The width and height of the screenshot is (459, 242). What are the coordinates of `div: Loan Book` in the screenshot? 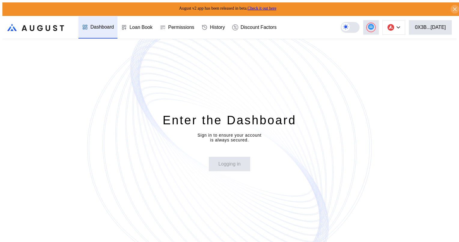 It's located at (141, 27).